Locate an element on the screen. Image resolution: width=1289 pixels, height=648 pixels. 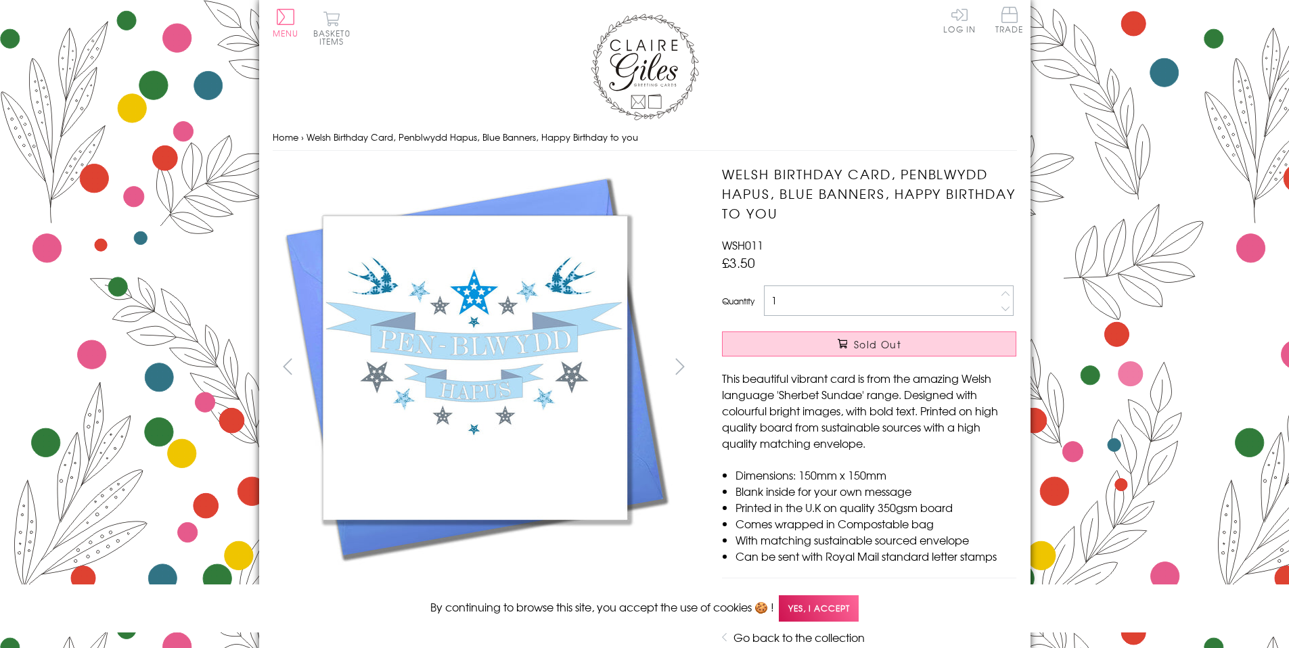
span: Welsh Birthday Card, Penblwydd Hapus, Blue Banners, Happy Birthday to you is located at coordinates (472, 137).